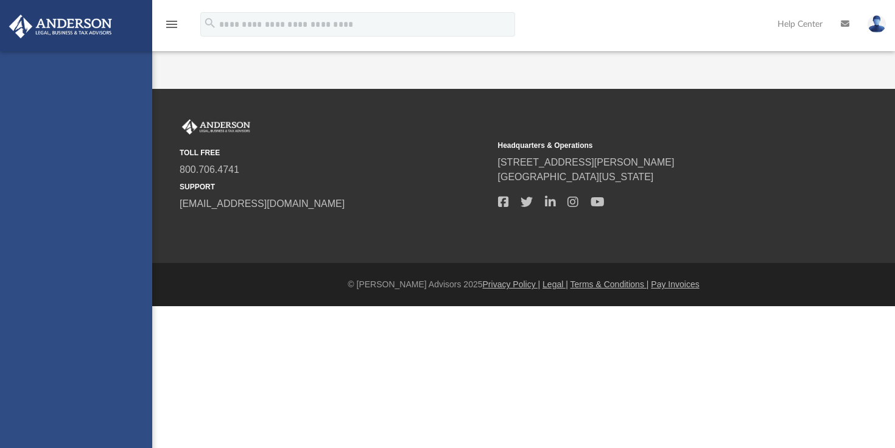 The image size is (895, 448). I want to click on i: search, so click(210, 23).